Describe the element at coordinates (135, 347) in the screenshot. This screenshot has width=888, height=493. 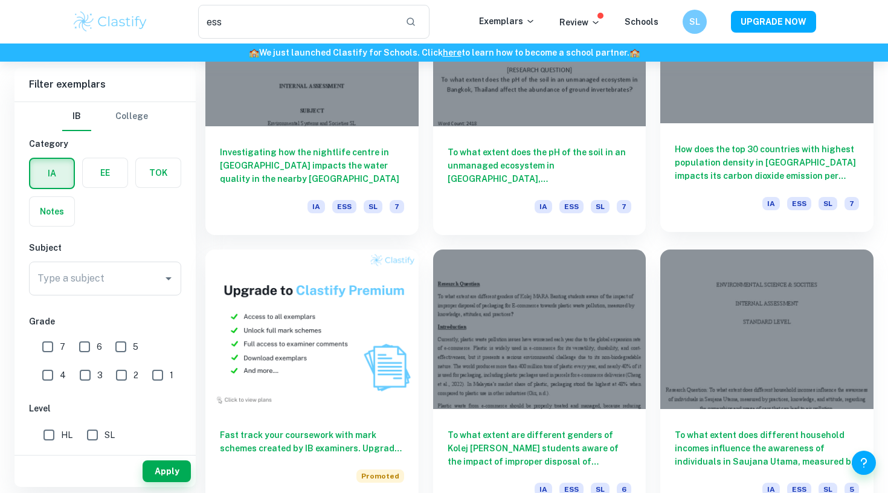
I see `span: 5` at that location.